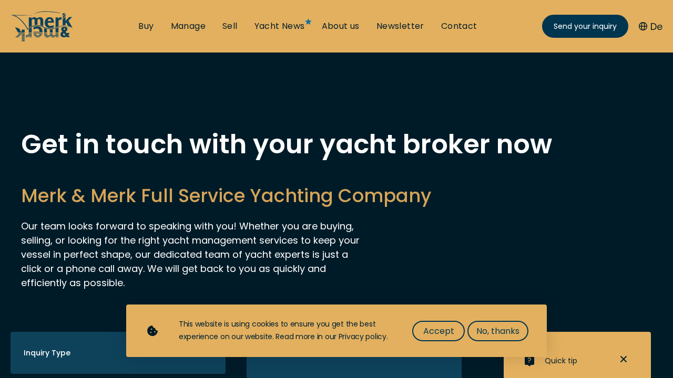 The height and width of the screenshot is (378, 673). Describe the element at coordinates (459, 26) in the screenshot. I see `a: Contact` at that location.